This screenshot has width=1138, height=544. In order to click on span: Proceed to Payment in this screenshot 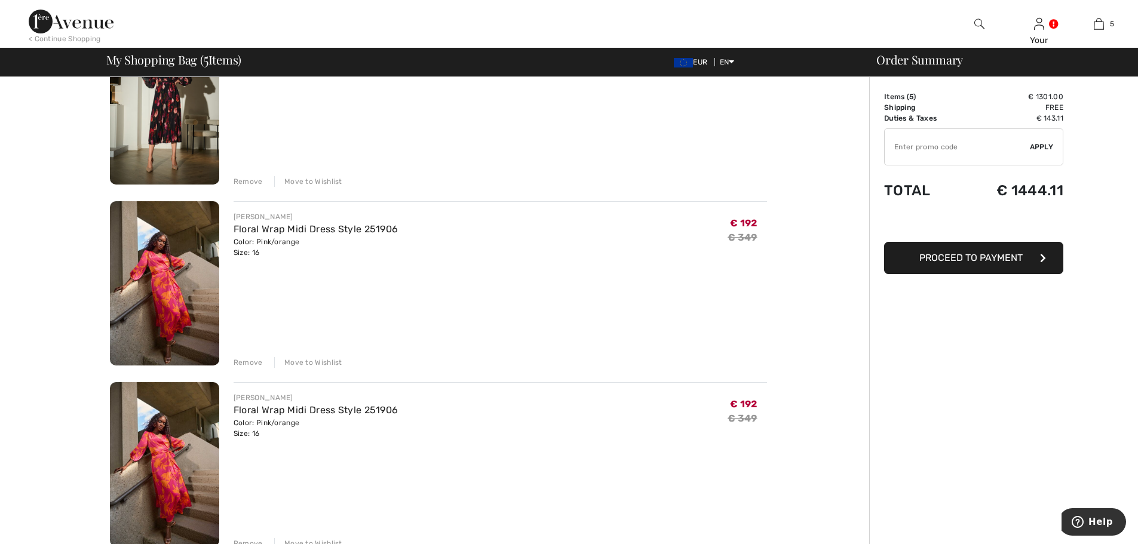, I will do `click(971, 257)`.